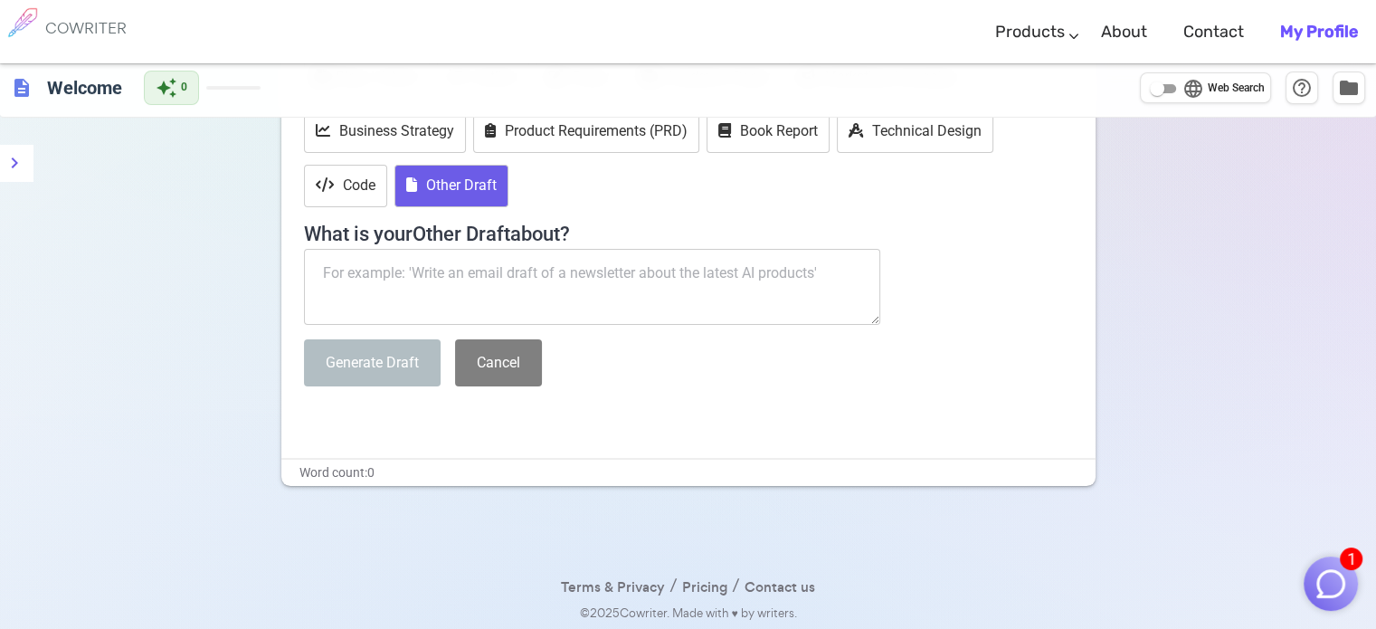 The image size is (1376, 629). What do you see at coordinates (1302, 88) in the screenshot?
I see `button: Help & Shortcuts` at bounding box center [1302, 88].